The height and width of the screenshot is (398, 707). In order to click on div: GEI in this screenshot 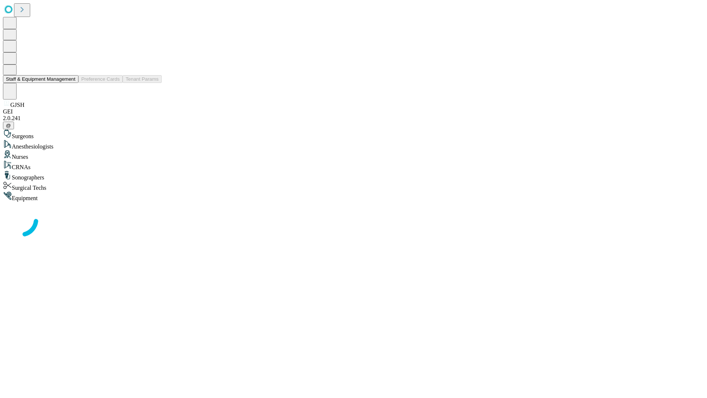, I will do `click(354, 112)`.